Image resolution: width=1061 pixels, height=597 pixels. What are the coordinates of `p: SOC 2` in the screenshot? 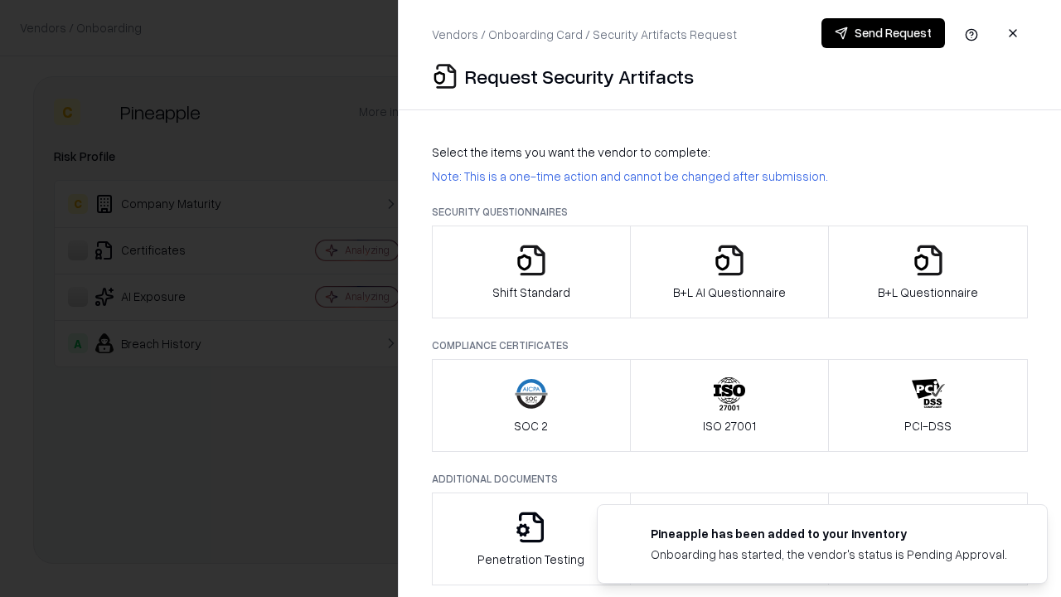 It's located at (531, 425).